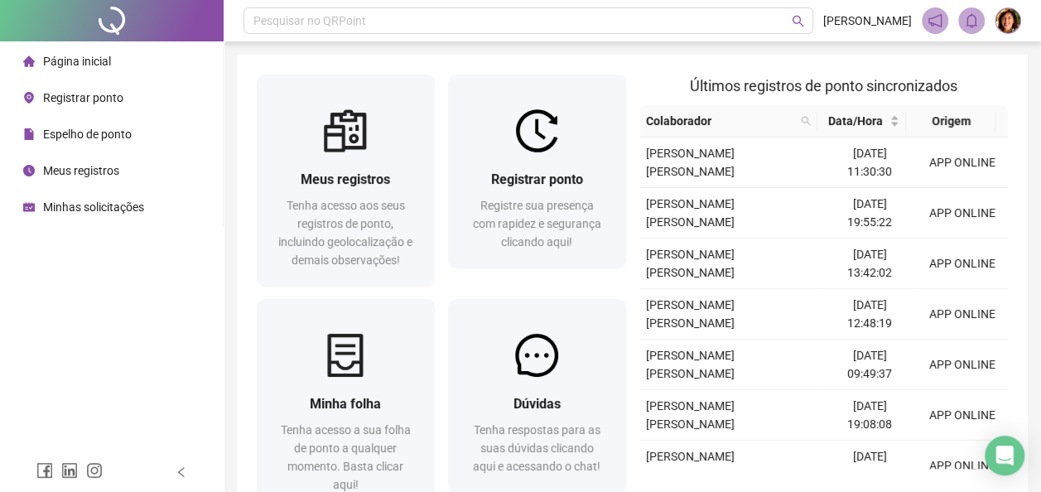 The image size is (1041, 492). I want to click on a: DúvidasTenha respostas para as suas dúvidas clicando aqui e acessando o chat!, so click(536, 395).